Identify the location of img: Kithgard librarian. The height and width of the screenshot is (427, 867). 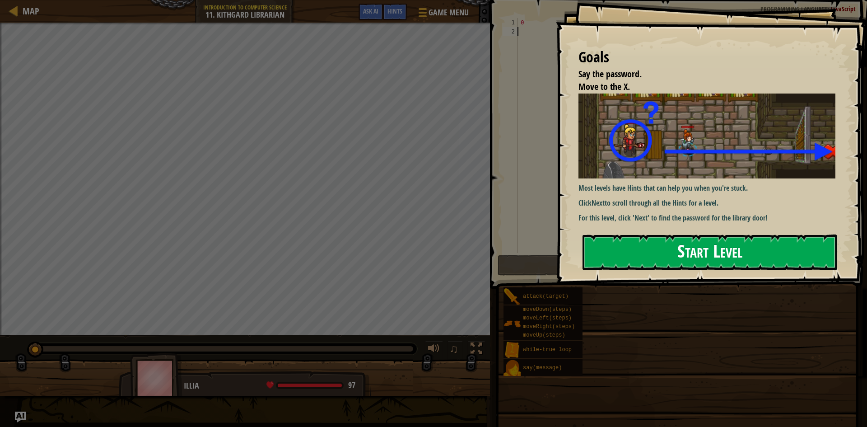
(711, 136).